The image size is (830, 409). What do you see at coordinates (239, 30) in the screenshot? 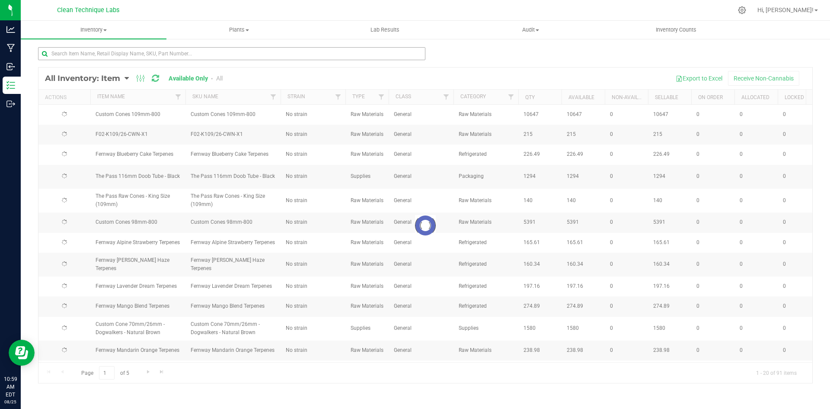
I see `a: Plants` at bounding box center [239, 30].